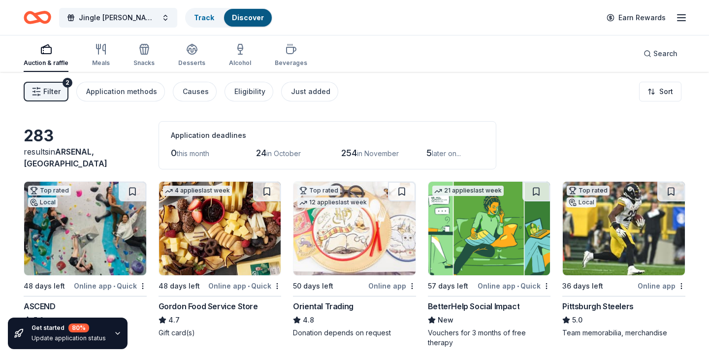  I want to click on a: Image for BetterHelp Social Impact21 applieslast week57 days leftOnline app•QuickBetterHelp Socia..., so click(489, 264).